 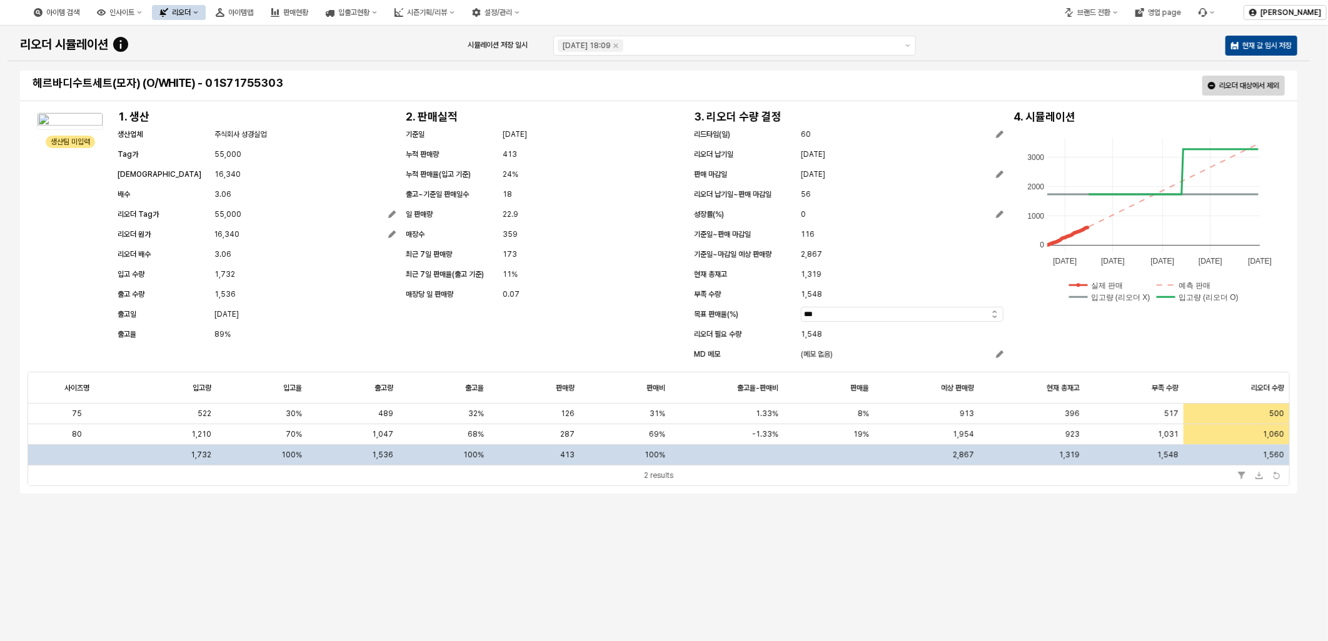 I want to click on button: 증가, so click(x=994, y=311).